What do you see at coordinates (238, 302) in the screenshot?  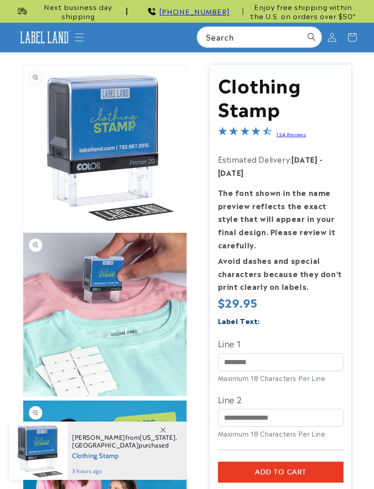 I see `span: $29.95` at bounding box center [238, 302].